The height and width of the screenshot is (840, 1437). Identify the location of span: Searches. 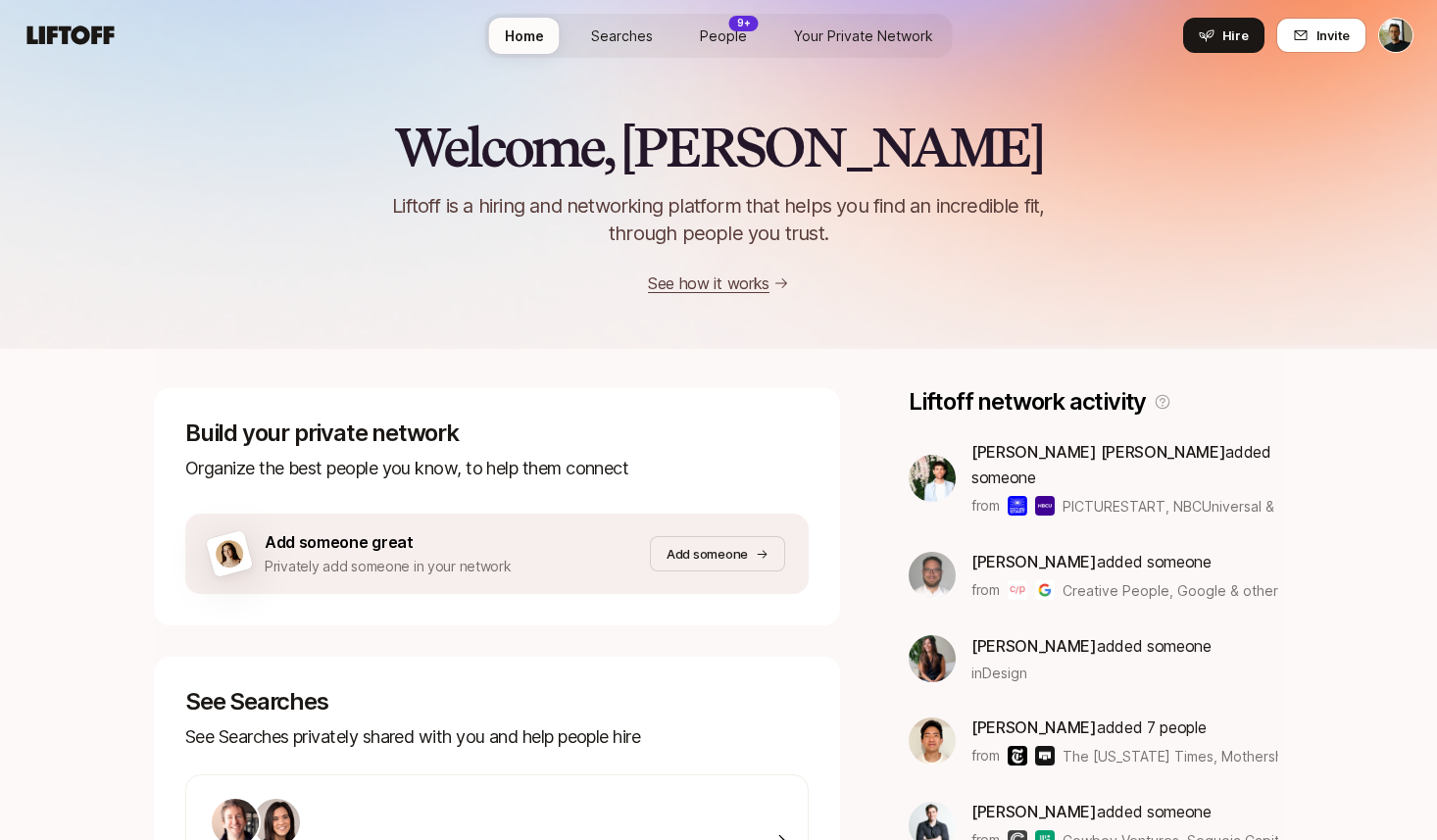
(621, 35).